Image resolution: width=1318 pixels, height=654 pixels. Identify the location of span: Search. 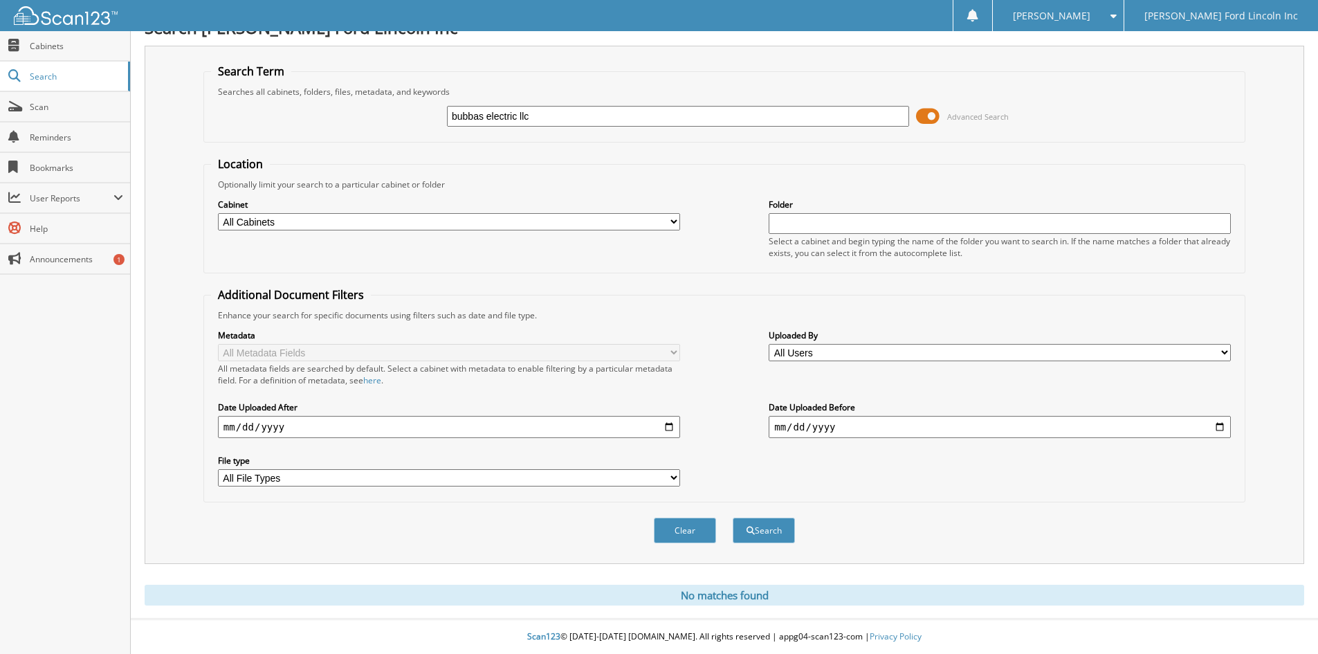
(75, 76).